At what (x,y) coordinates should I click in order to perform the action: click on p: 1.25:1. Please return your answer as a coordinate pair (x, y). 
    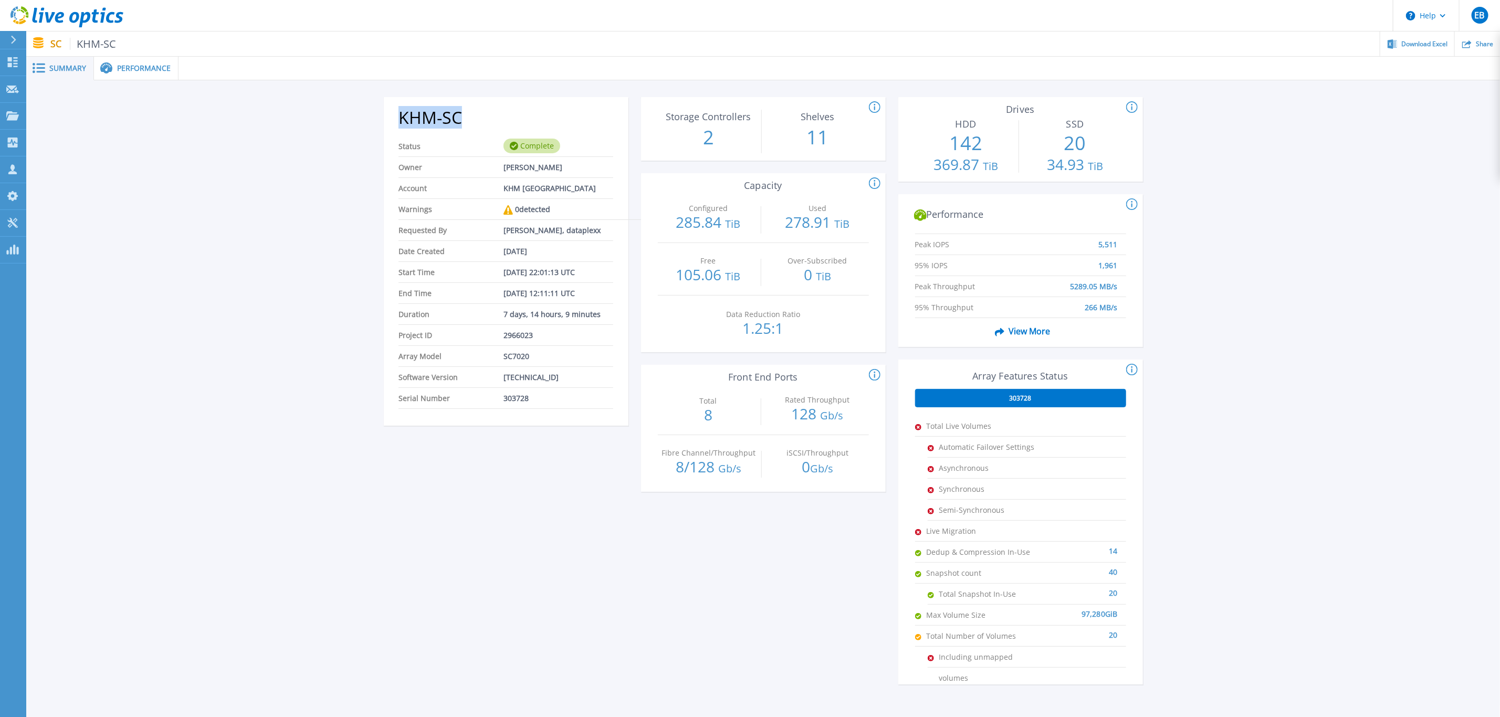
    Looking at the image, I should click on (763, 328).